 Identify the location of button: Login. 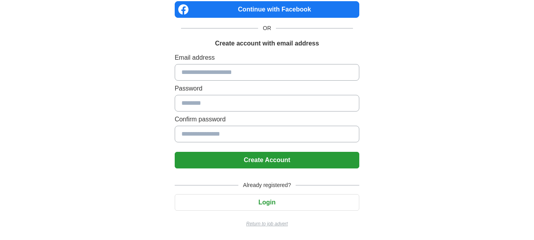
(267, 202).